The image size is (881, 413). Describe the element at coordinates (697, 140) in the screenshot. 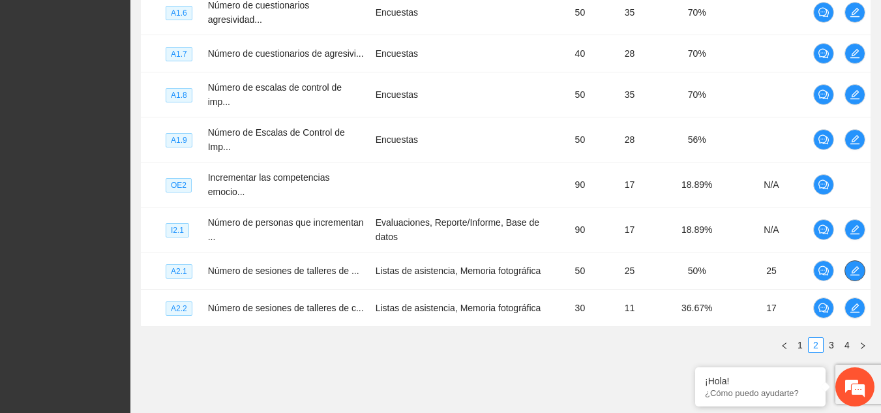

I see `td: 56%` at that location.